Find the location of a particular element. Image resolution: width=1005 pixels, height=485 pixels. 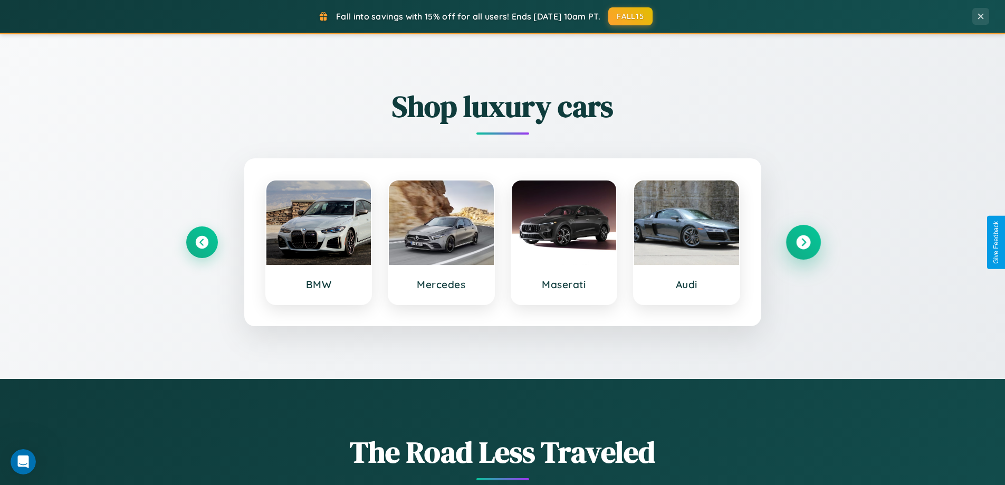

h1: The Road Less Traveled is located at coordinates (503, 452).